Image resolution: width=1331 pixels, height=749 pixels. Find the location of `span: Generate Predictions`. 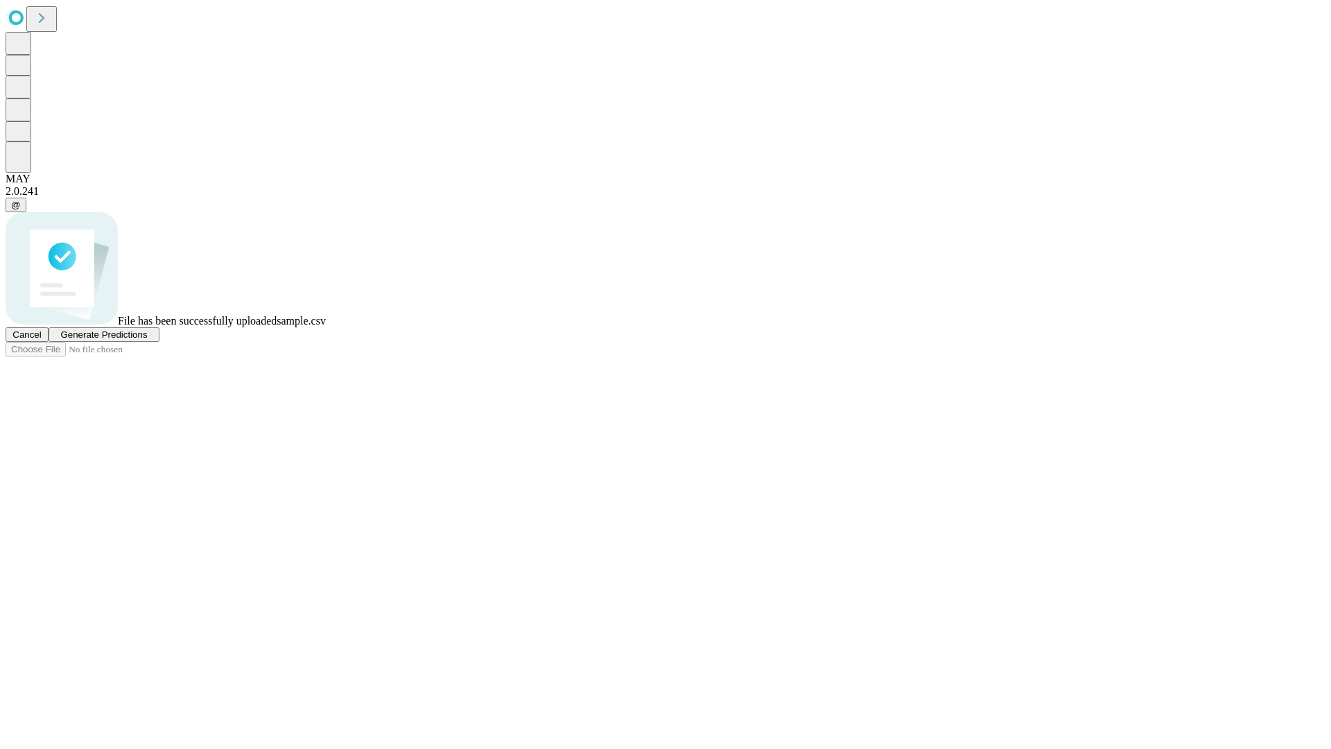

span: Generate Predictions is located at coordinates (103, 334).